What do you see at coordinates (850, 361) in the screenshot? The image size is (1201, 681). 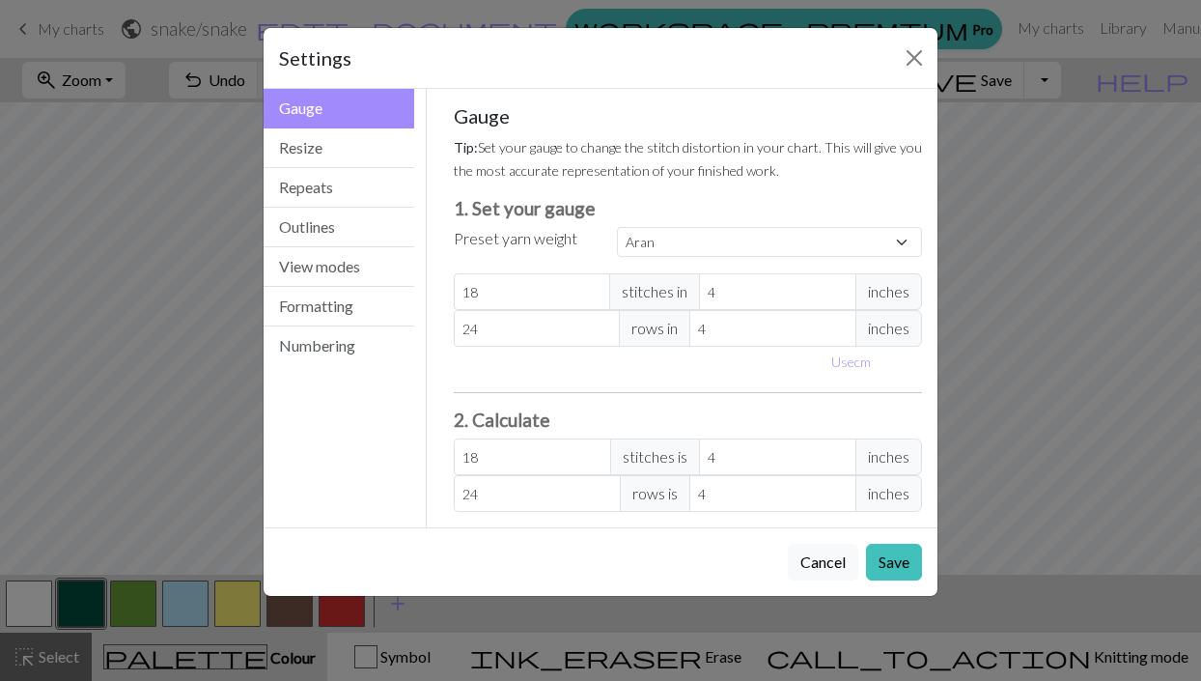 I see `button: Usecm` at bounding box center [850, 361].